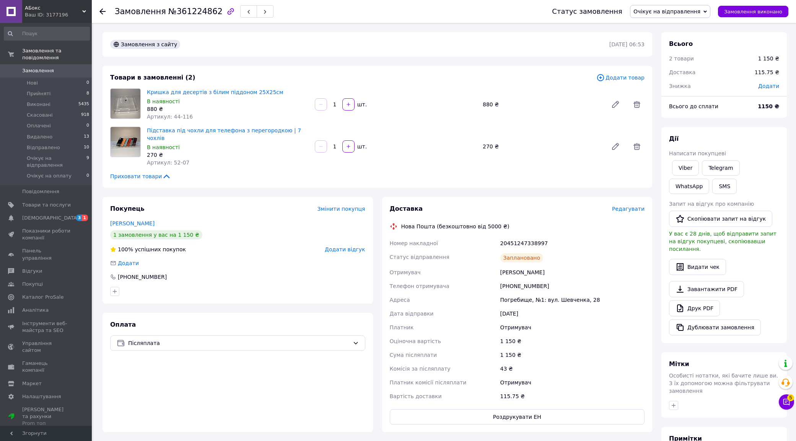 The image size is (796, 441). What do you see at coordinates (88, 94) in the screenshot?
I see `span: 8` at bounding box center [88, 94].